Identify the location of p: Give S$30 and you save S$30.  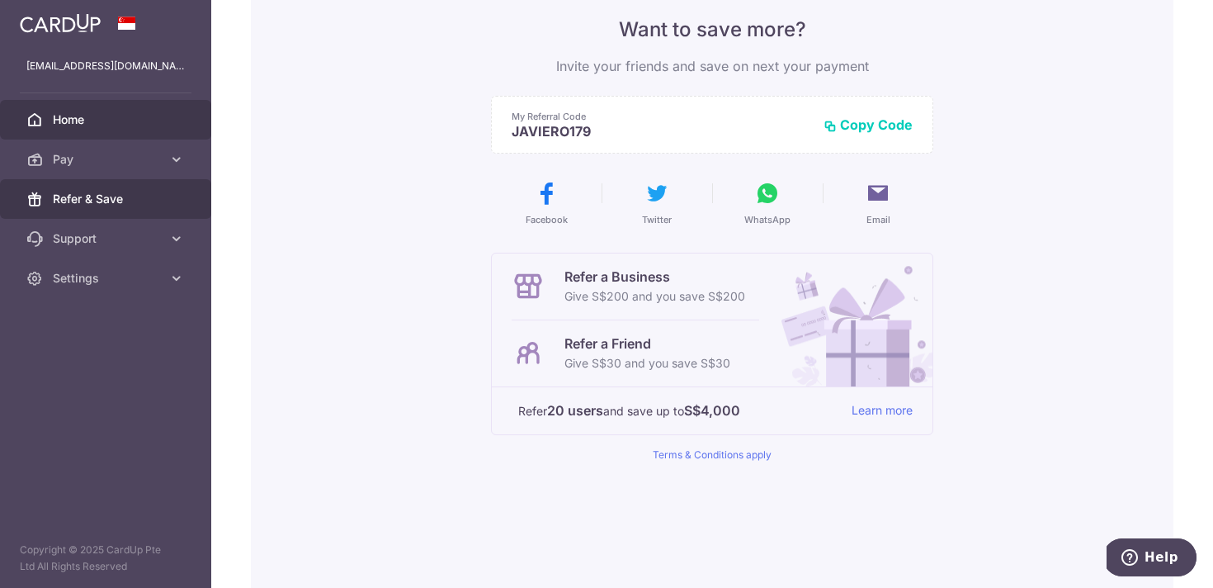
(647, 363).